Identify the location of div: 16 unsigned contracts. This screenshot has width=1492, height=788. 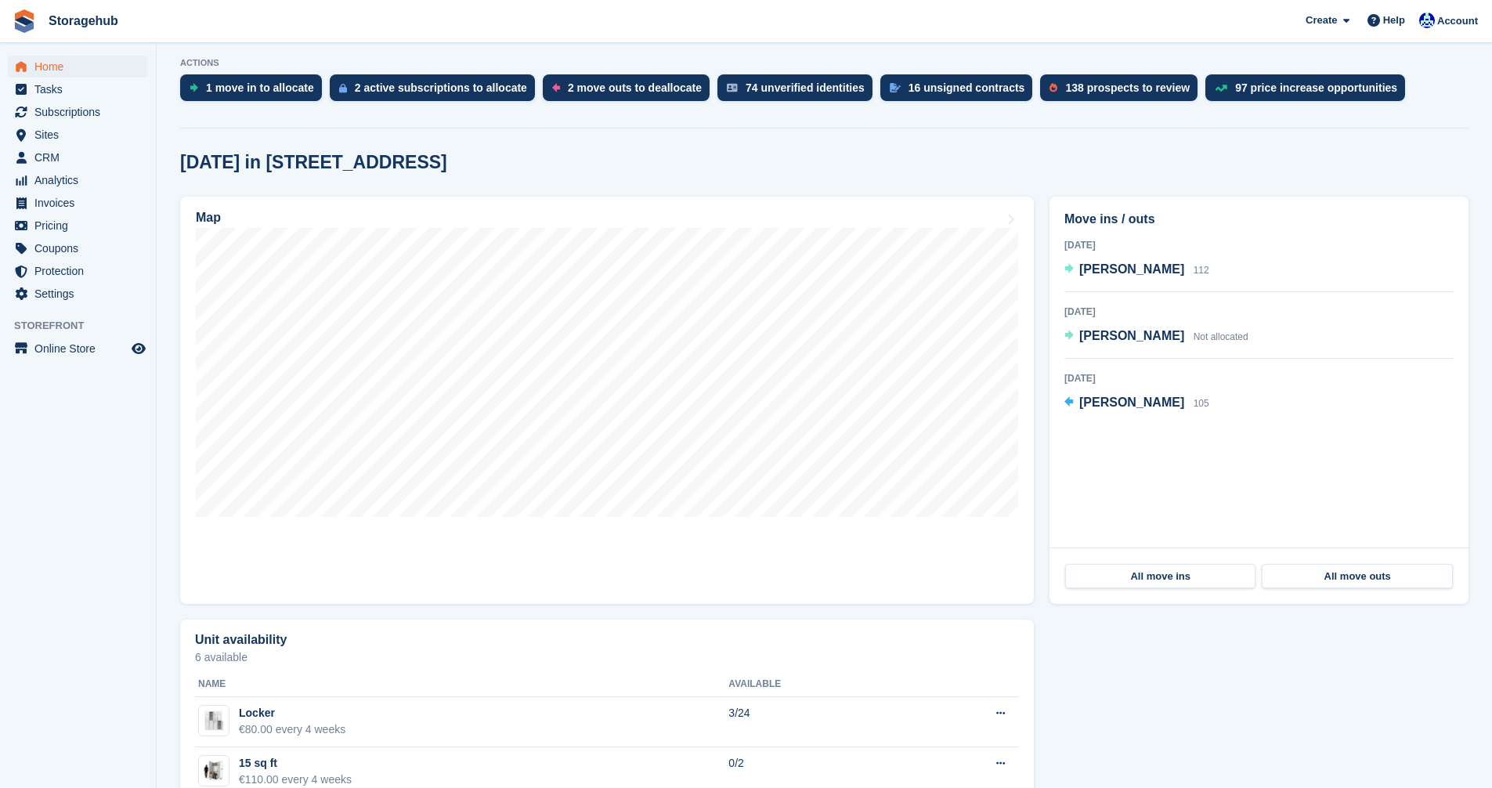
(967, 88).